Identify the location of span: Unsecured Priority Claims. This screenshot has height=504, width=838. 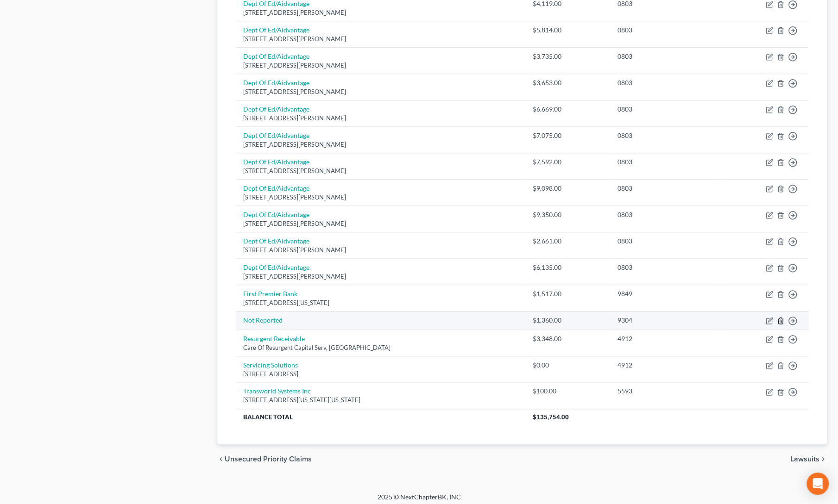
(268, 459).